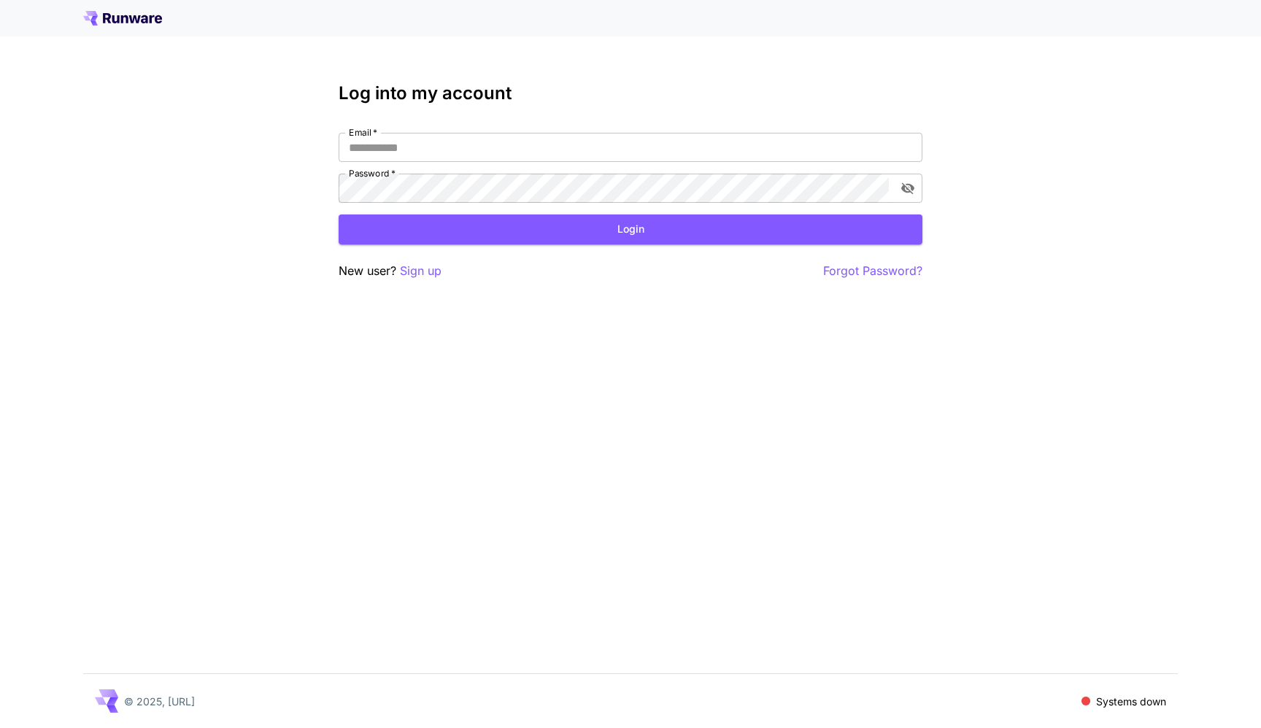  I want to click on button: Login, so click(631, 229).